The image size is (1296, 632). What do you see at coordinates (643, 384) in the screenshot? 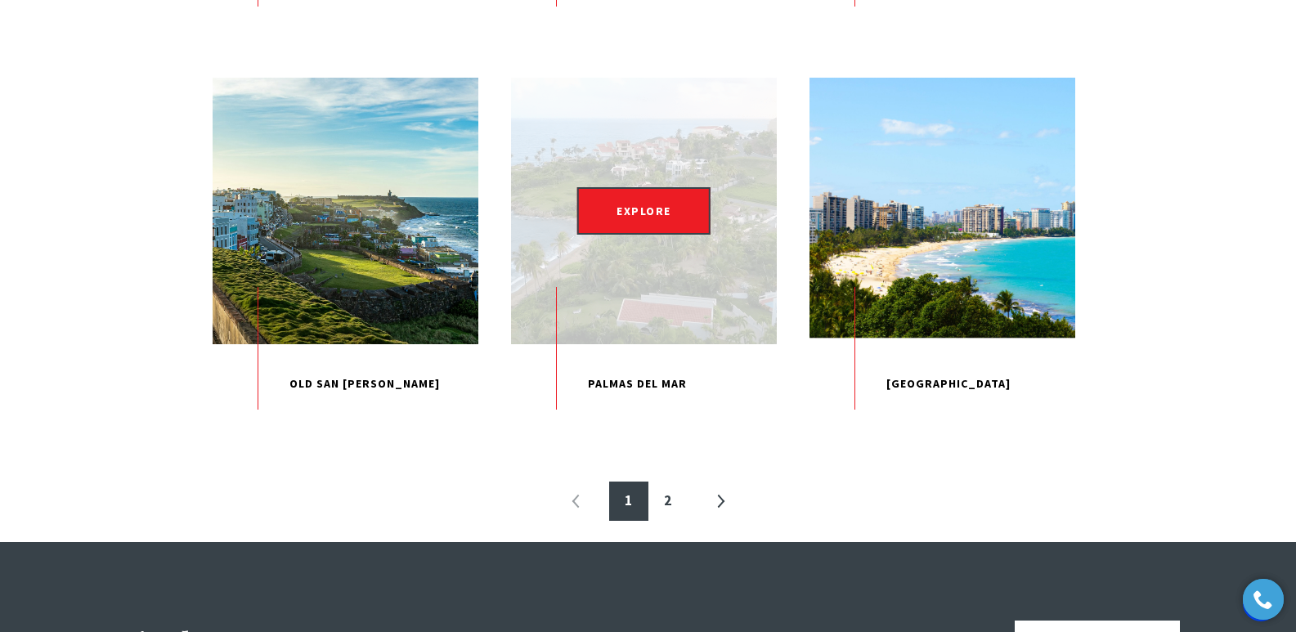
I see `p: Palmas Del Mar` at bounding box center [643, 384].